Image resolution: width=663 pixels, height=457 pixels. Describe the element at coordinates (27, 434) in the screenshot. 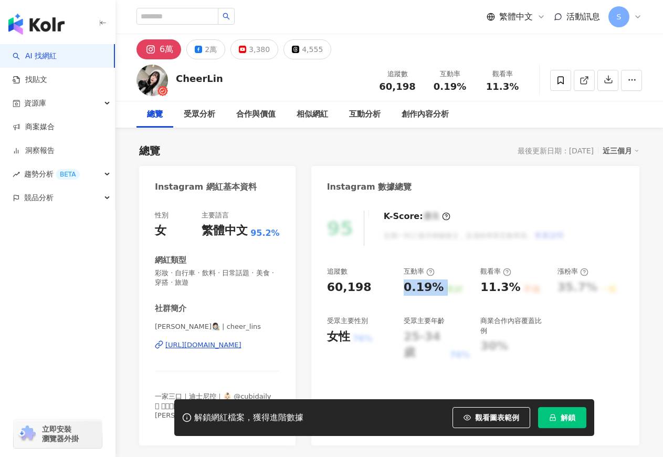

I see `img: chrome extension` at that location.